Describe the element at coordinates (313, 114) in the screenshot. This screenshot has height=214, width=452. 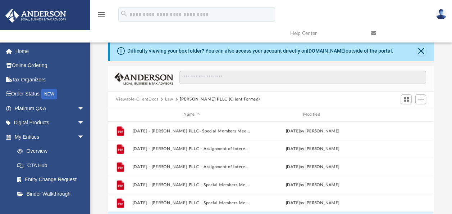
I see `div: Modified` at that location.